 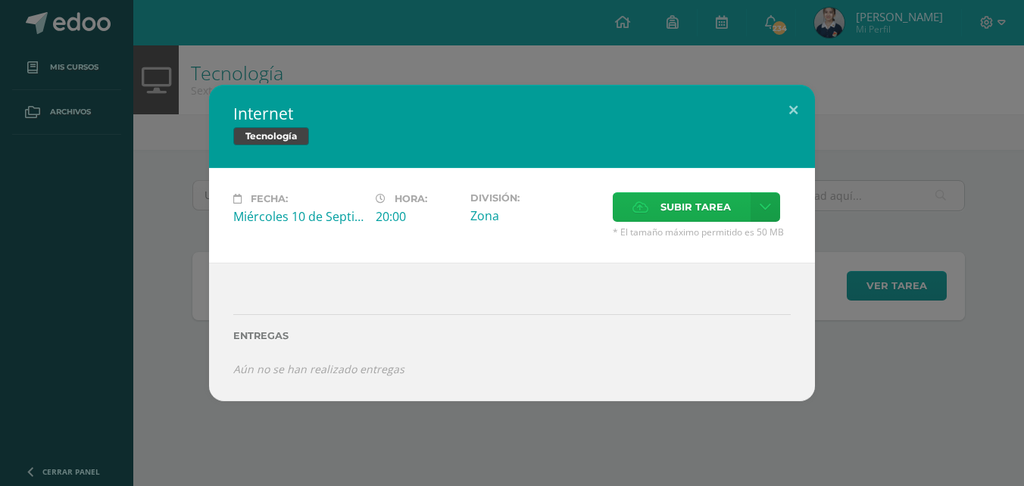 I want to click on div: Zona, so click(x=535, y=216).